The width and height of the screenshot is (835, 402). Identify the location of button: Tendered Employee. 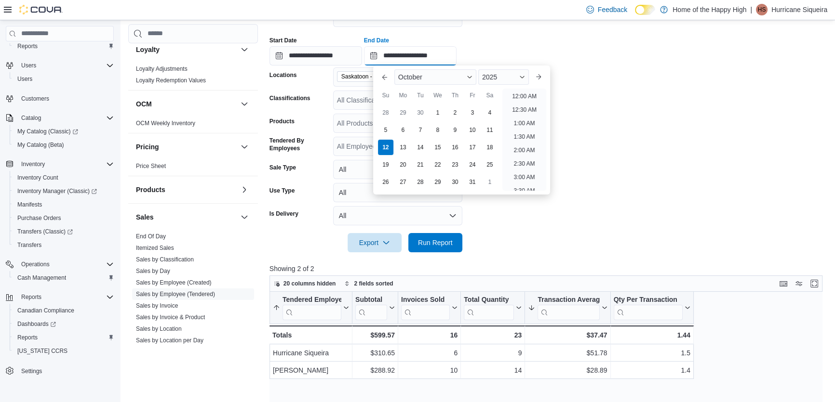
(311, 307).